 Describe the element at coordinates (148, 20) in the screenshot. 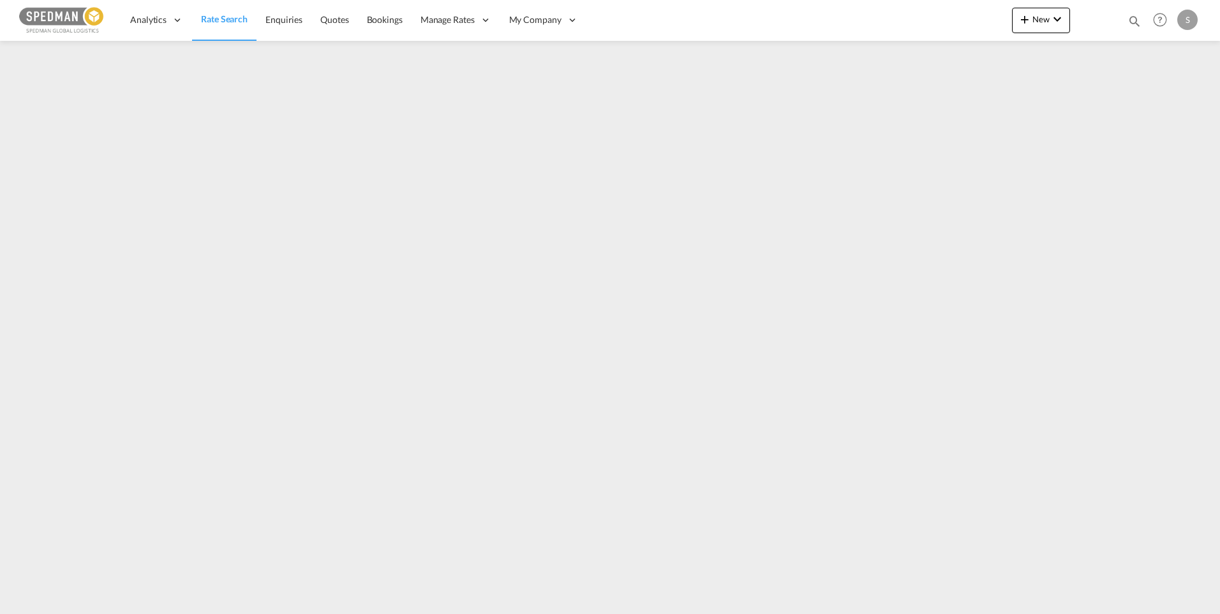

I see `span: Analytics` at that location.